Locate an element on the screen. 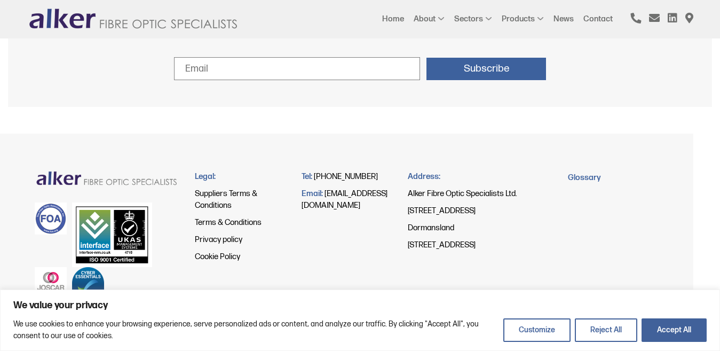 This screenshot has width=720, height=351. img: footer-logo1.png is located at coordinates (51, 283).